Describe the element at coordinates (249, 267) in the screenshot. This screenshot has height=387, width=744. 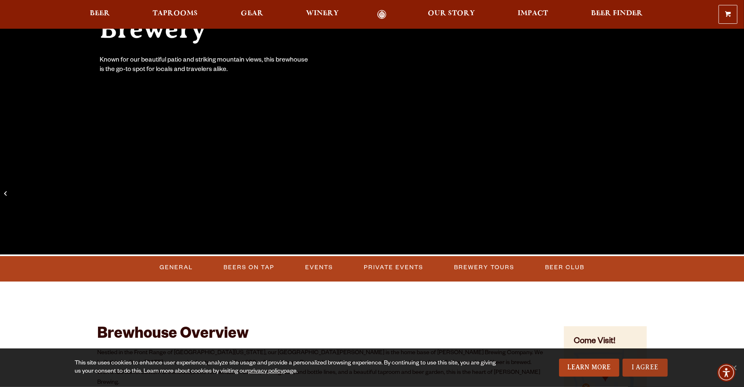
I see `a: Beers on Tap` at that location.